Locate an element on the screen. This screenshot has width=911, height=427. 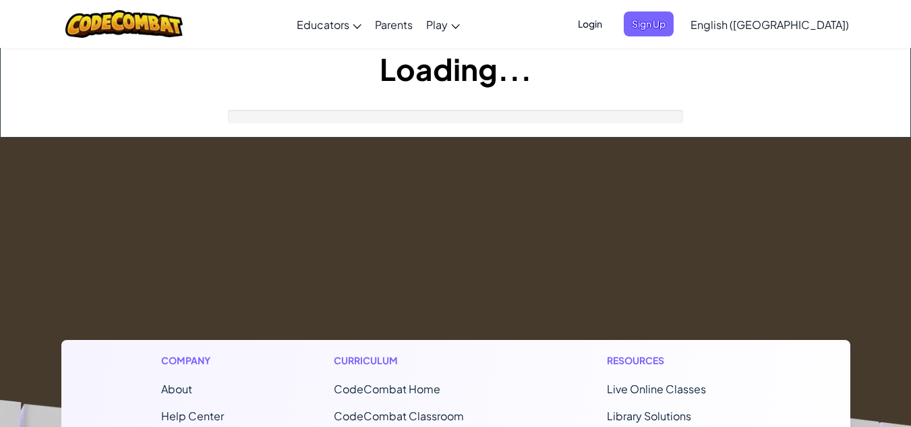
span: Educators is located at coordinates (323, 24).